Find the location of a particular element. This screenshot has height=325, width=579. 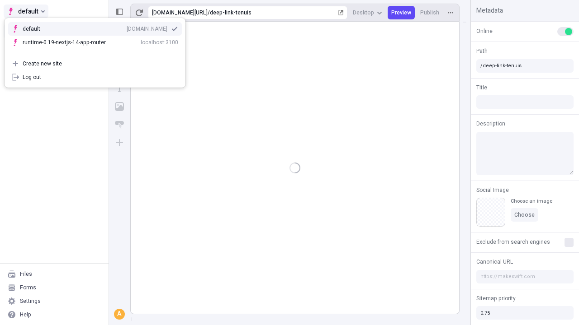

button: Publish is located at coordinates (429, 13).